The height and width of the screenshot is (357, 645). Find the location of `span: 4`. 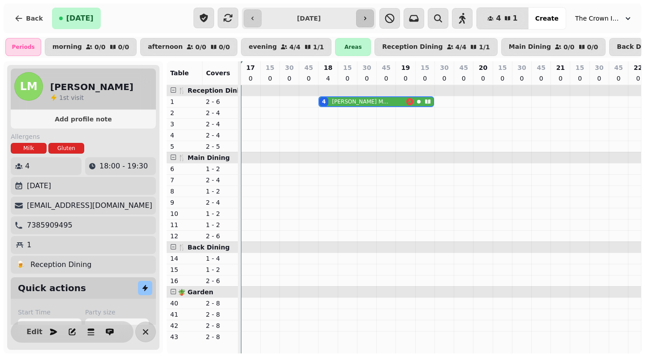

span: 4 is located at coordinates (498, 18).